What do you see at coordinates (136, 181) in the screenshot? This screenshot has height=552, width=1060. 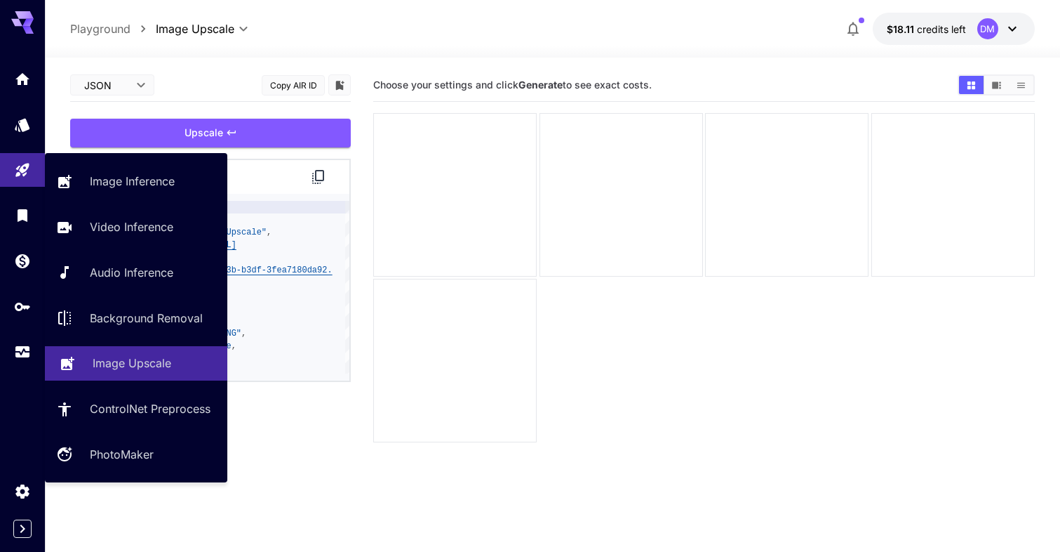 I see `a: Image Inference` at bounding box center [136, 181].